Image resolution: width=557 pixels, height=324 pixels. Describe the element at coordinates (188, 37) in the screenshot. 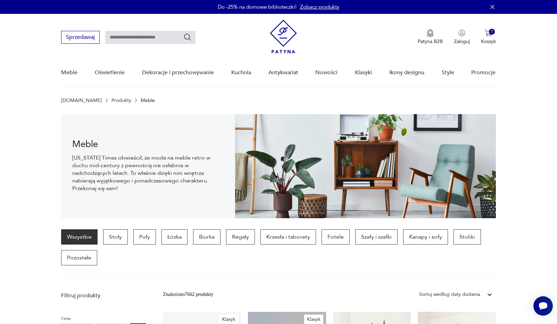

I see `button: Szukaj` at that location.